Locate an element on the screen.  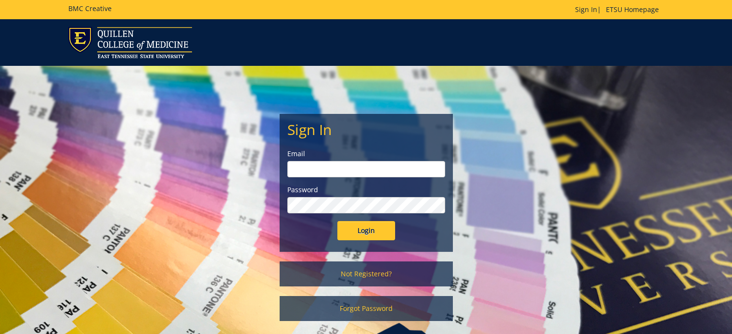
h2: Sign In is located at coordinates (366, 129).